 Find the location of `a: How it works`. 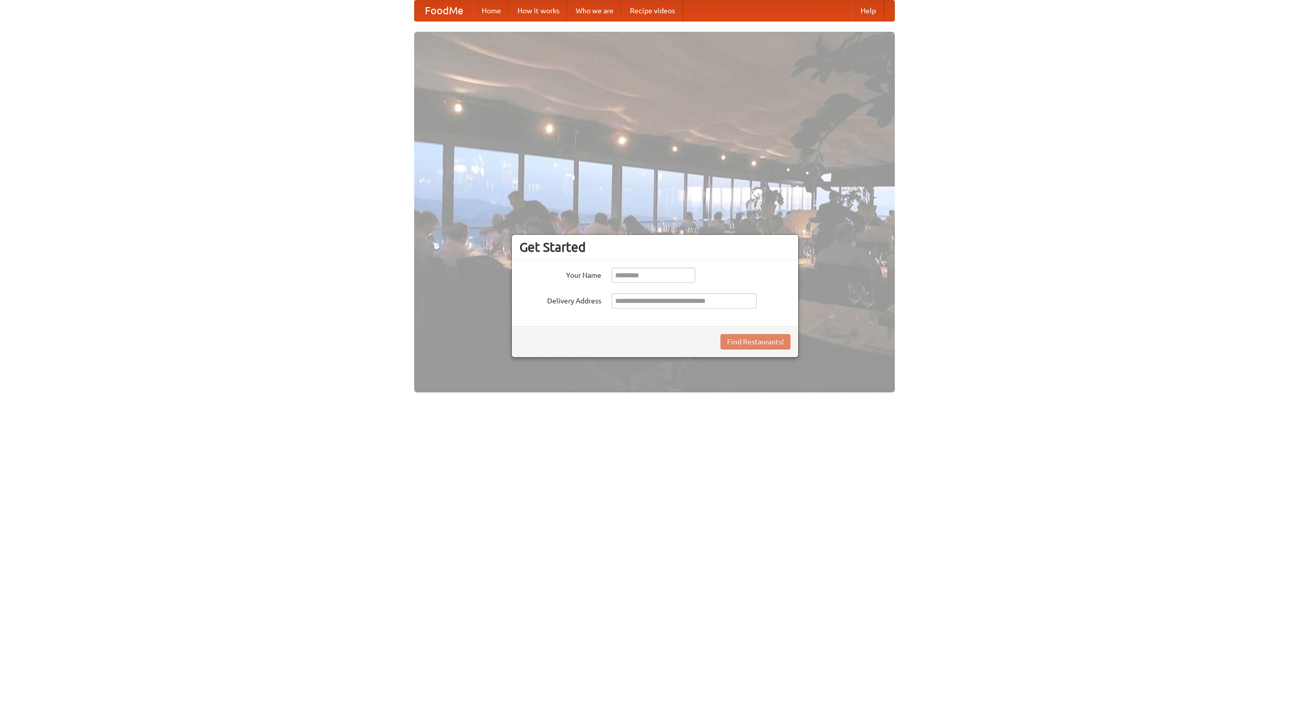

a: How it works is located at coordinates (539, 11).